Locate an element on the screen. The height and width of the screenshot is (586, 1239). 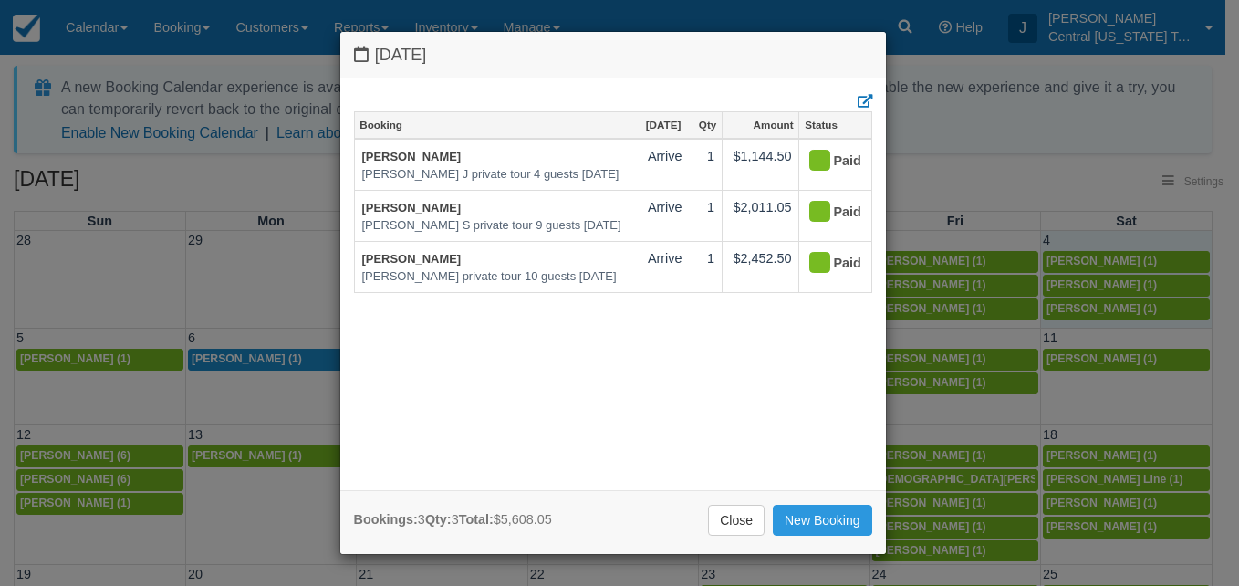
td: $2,452.50 is located at coordinates (761, 267).